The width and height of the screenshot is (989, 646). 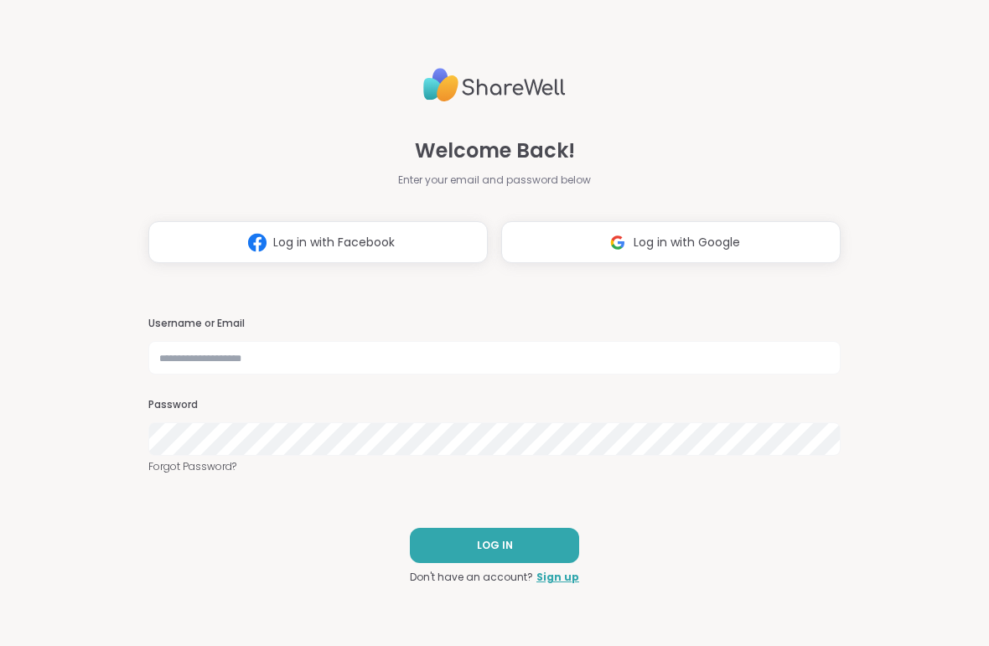 What do you see at coordinates (495, 467) in the screenshot?
I see `a: Forgot Password?` at bounding box center [495, 467].